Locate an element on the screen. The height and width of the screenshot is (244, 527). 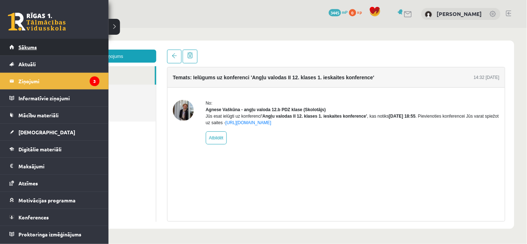
a: Jauns ziņojums is located at coordinates (75, 28).